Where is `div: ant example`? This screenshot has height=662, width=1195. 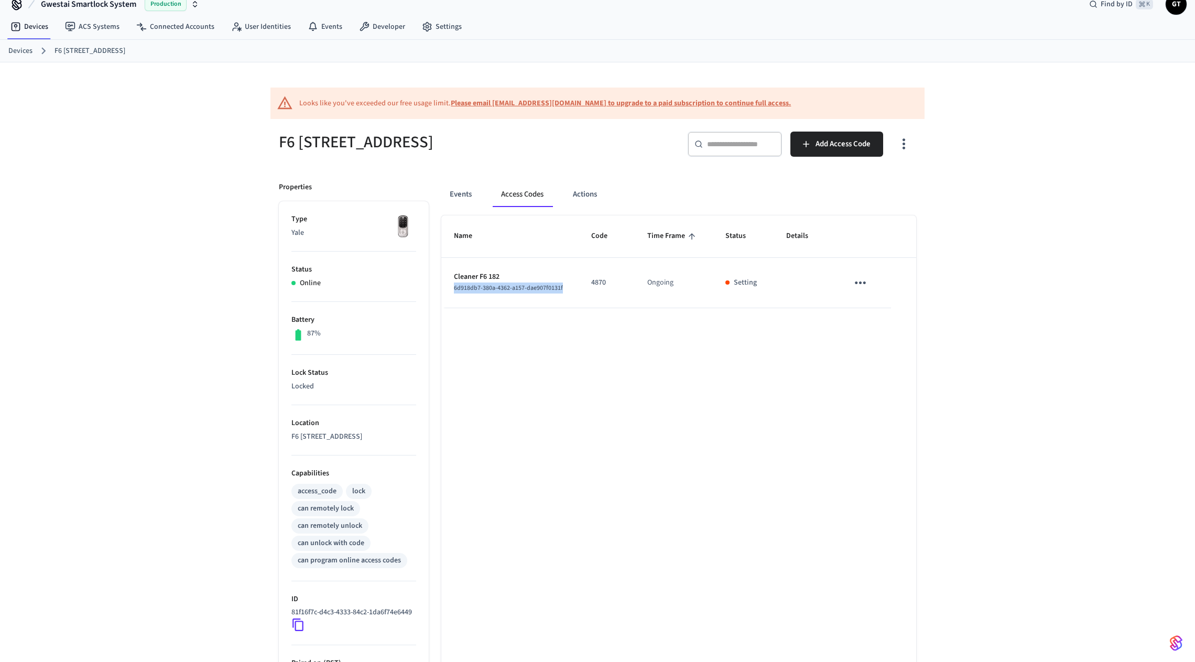 div: ant example is located at coordinates (679, 194).